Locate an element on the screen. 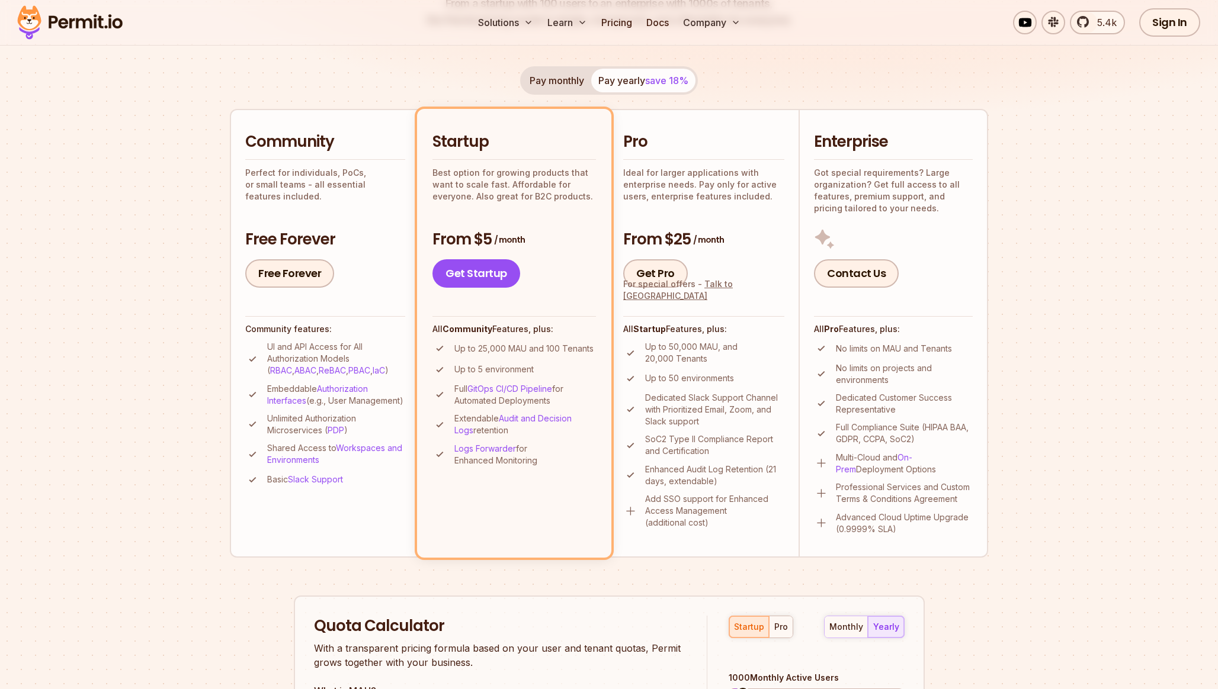  div: 1000 Monthly Active Users is located at coordinates (816, 678).